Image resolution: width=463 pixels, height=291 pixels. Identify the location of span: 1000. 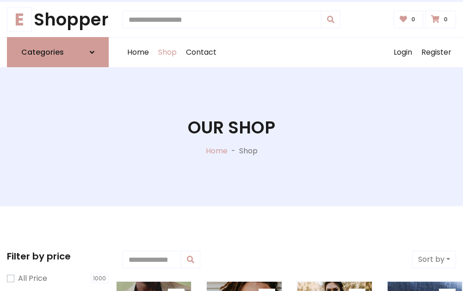
(100, 278).